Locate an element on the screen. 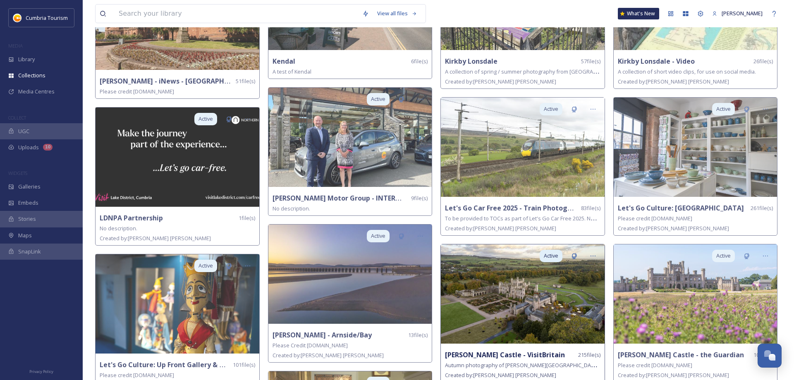 This screenshot has width=794, height=380. img: Attract%2520and%2520Disperse%2520%28524%2520of%25201364%29.jpg is located at coordinates (695, 294).